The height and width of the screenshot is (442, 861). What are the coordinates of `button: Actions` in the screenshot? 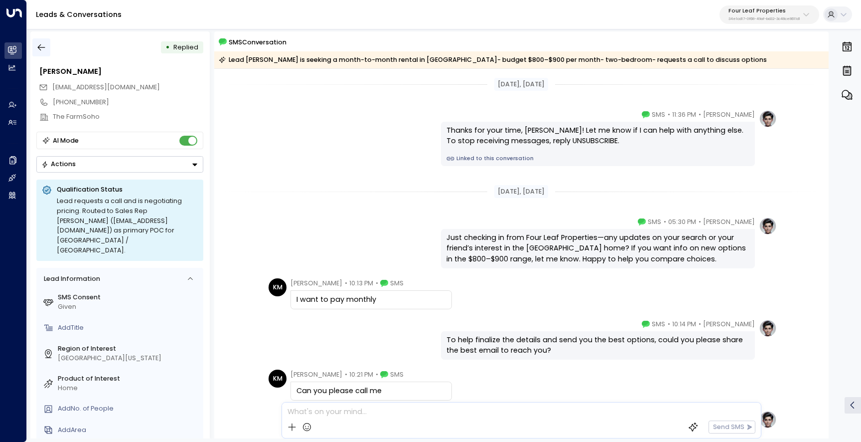 It's located at (120, 164).